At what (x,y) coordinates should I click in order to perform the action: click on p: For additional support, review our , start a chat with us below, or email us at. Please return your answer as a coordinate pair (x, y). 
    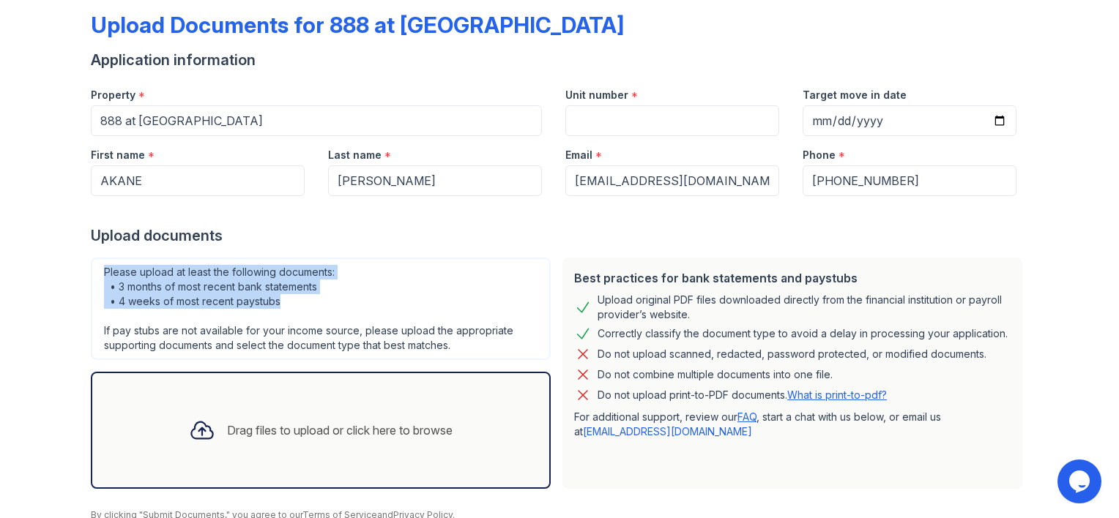
    Looking at the image, I should click on (792, 425).